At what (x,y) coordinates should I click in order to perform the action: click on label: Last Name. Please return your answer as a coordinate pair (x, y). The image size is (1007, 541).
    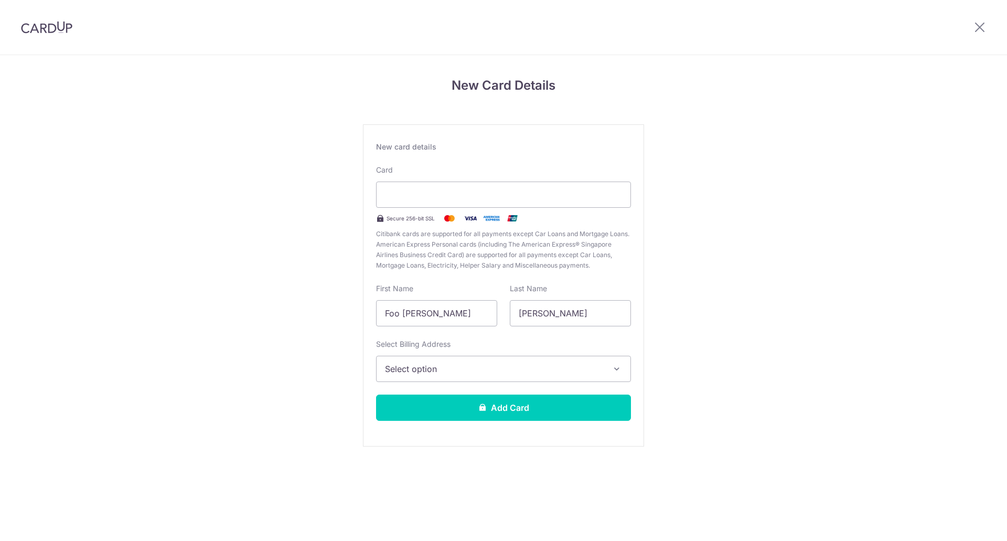
    Looking at the image, I should click on (528, 289).